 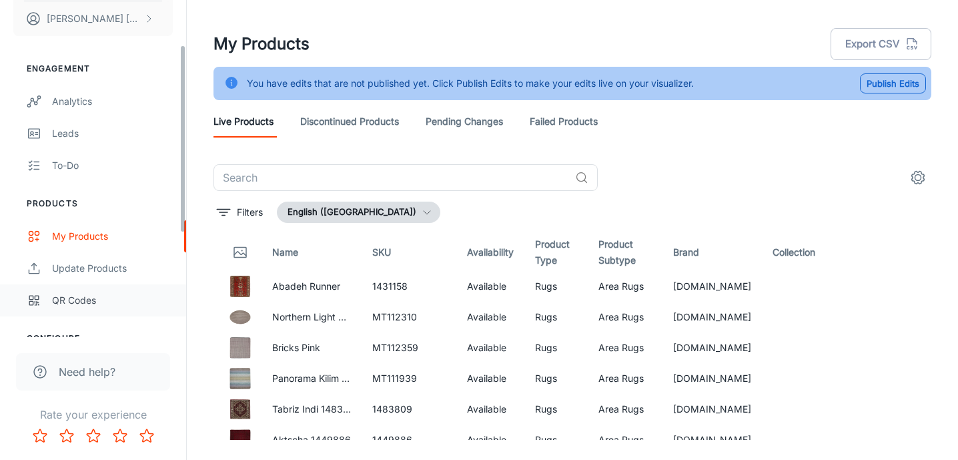 I want to click on button: filter, so click(x=240, y=212).